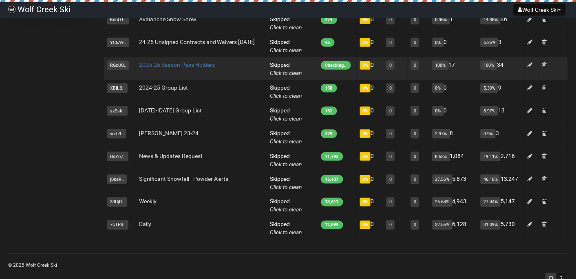 The width and height of the screenshot is (576, 279). Describe the element at coordinates (453, 137) in the screenshot. I see `td: 8` at that location.